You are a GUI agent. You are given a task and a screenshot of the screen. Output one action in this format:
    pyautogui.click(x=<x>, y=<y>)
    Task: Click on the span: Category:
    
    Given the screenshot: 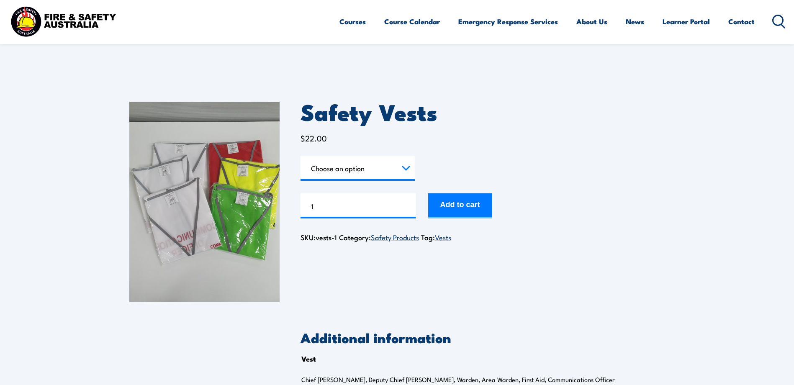 What is the action you would take?
    pyautogui.click(x=379, y=237)
    